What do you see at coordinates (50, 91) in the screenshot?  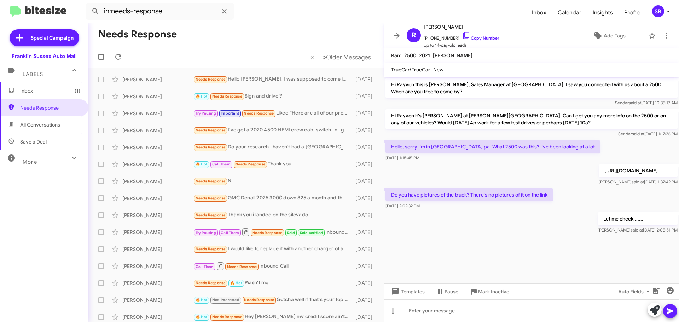 I see `span: Inbox` at bounding box center [50, 91].